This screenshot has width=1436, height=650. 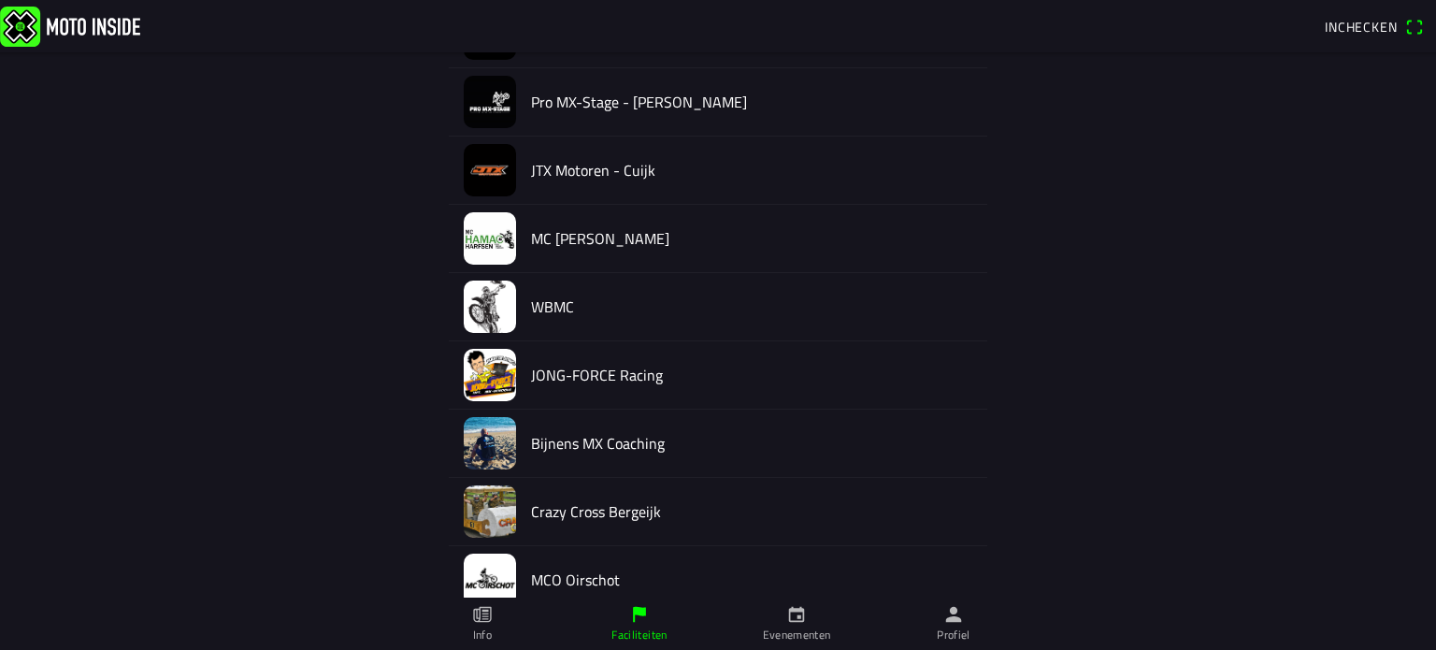 What do you see at coordinates (490, 511) in the screenshot?
I see `img: AnI1BynvCLGYQ60YWGsgbi8GQdjdOHflsTGdEmc4.jpeg` at bounding box center [490, 511].